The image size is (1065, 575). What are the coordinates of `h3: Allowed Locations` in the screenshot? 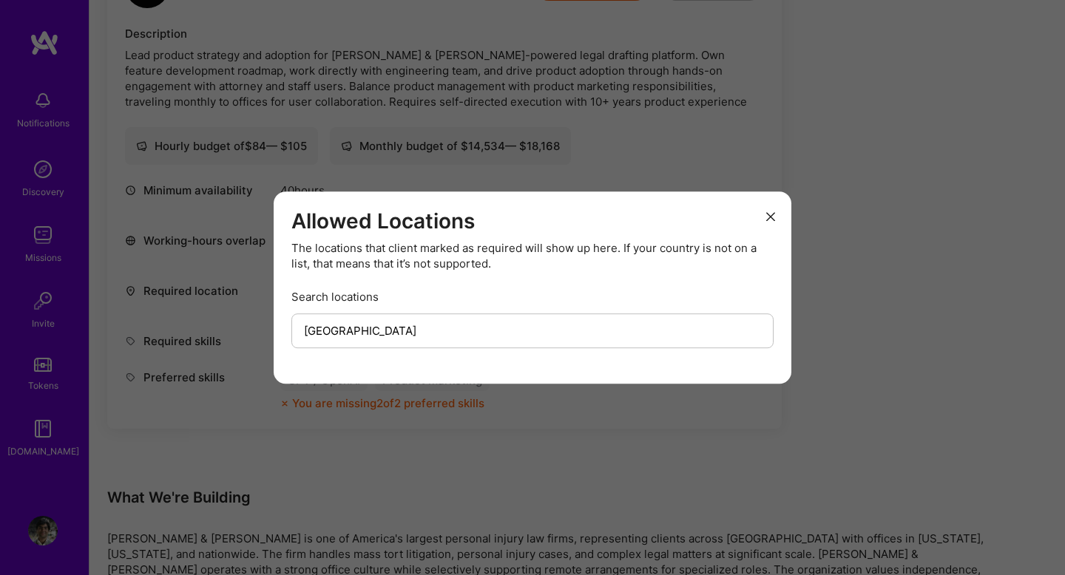 It's located at (533, 222).